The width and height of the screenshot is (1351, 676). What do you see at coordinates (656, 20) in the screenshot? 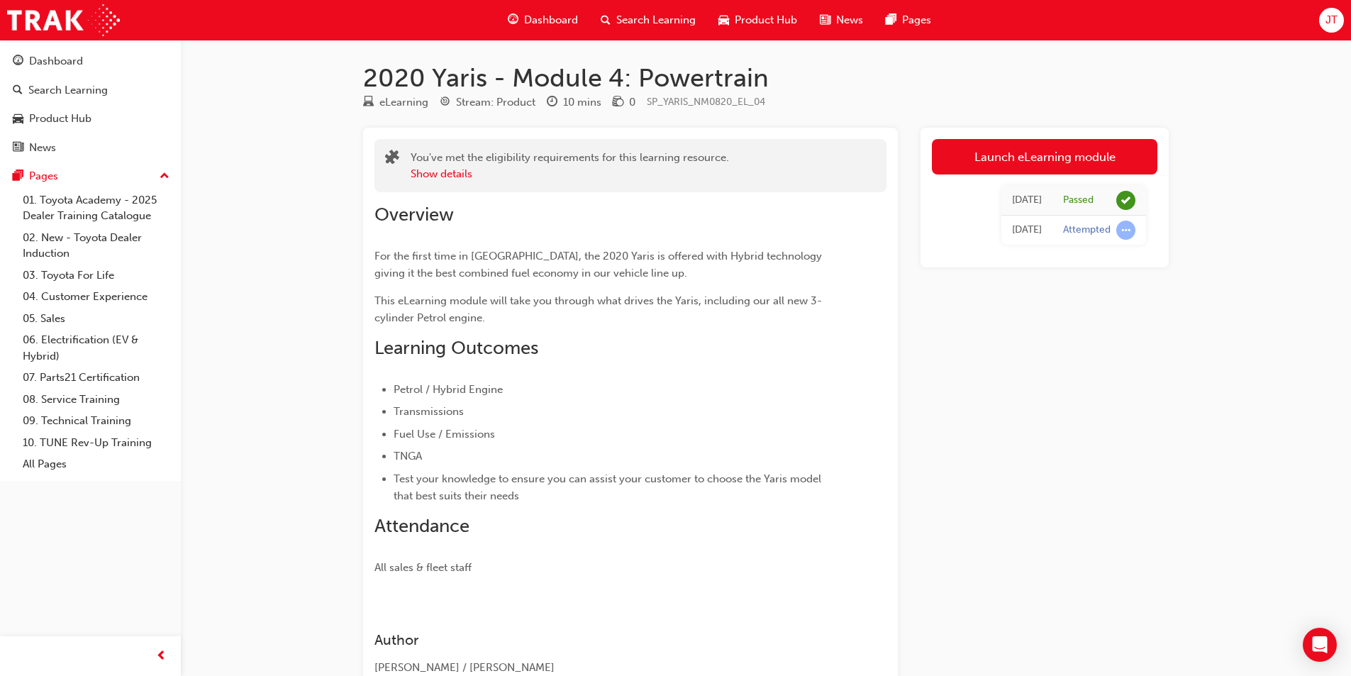
I see `span: Search Learning` at bounding box center [656, 20].